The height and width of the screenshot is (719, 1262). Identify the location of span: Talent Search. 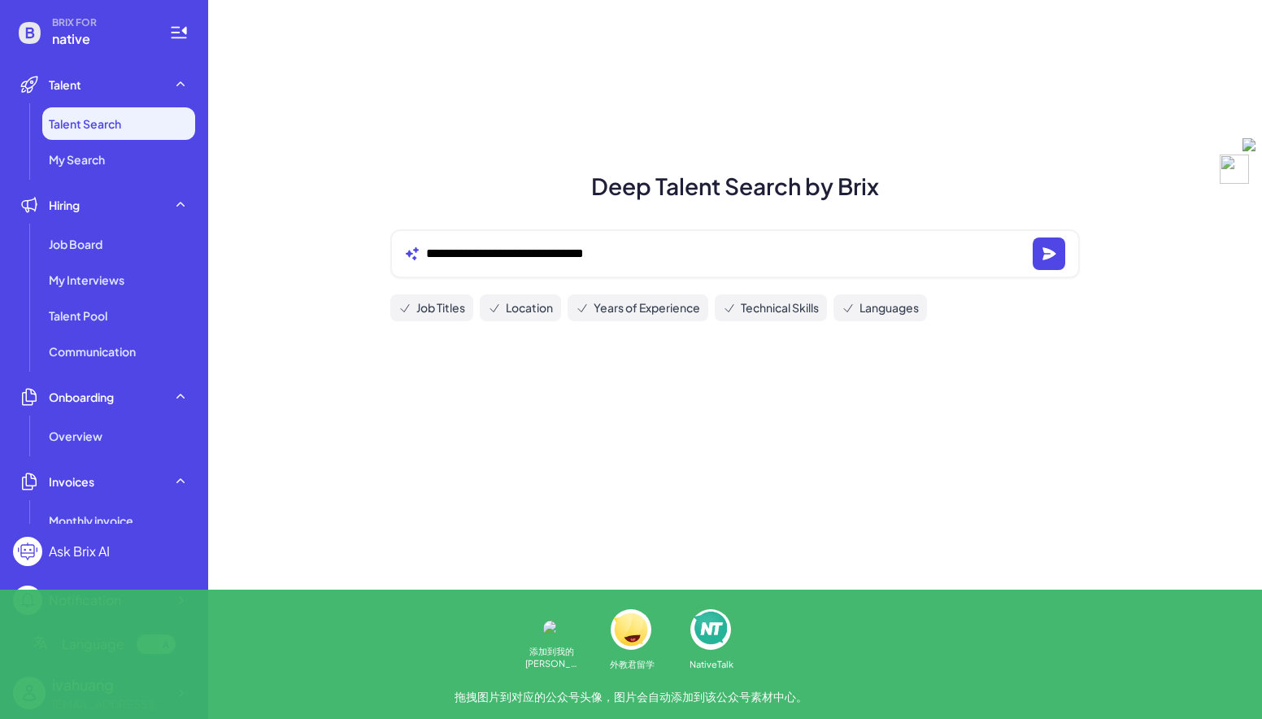
(85, 124).